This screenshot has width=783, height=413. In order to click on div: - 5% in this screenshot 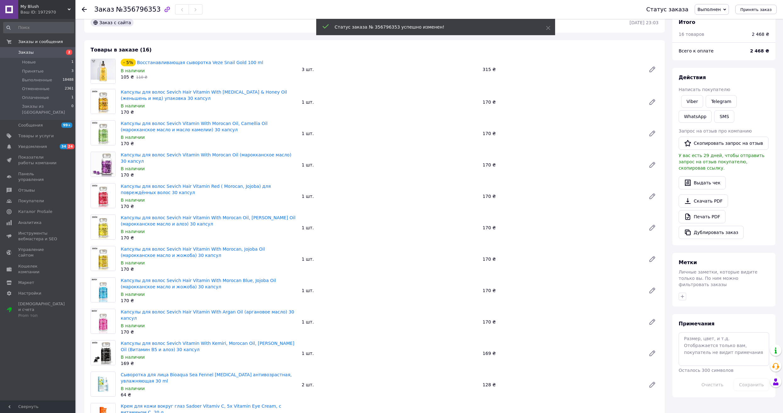, I will do `click(128, 63)`.